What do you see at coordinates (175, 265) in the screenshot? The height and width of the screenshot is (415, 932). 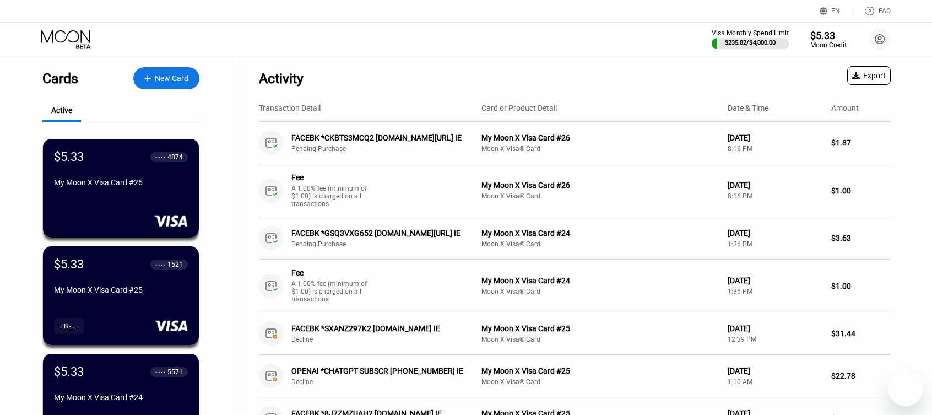 I see `div: 1521` at bounding box center [175, 265].